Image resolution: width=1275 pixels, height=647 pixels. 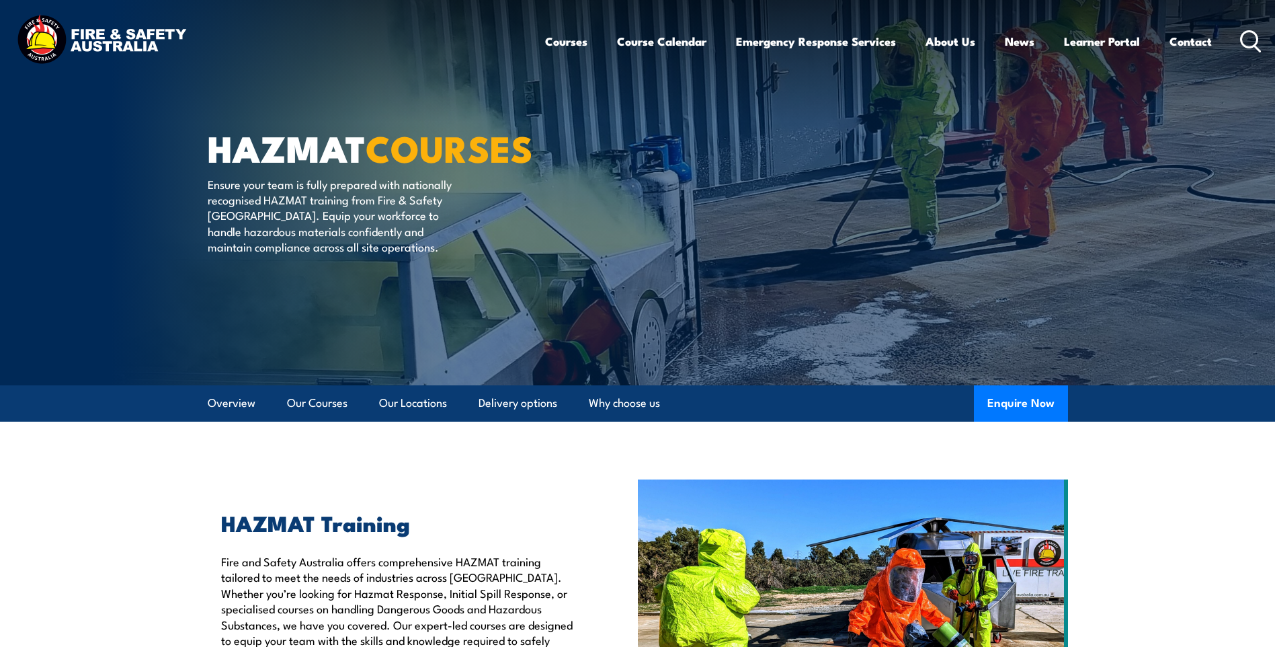 I want to click on a: Our Locations, so click(x=413, y=403).